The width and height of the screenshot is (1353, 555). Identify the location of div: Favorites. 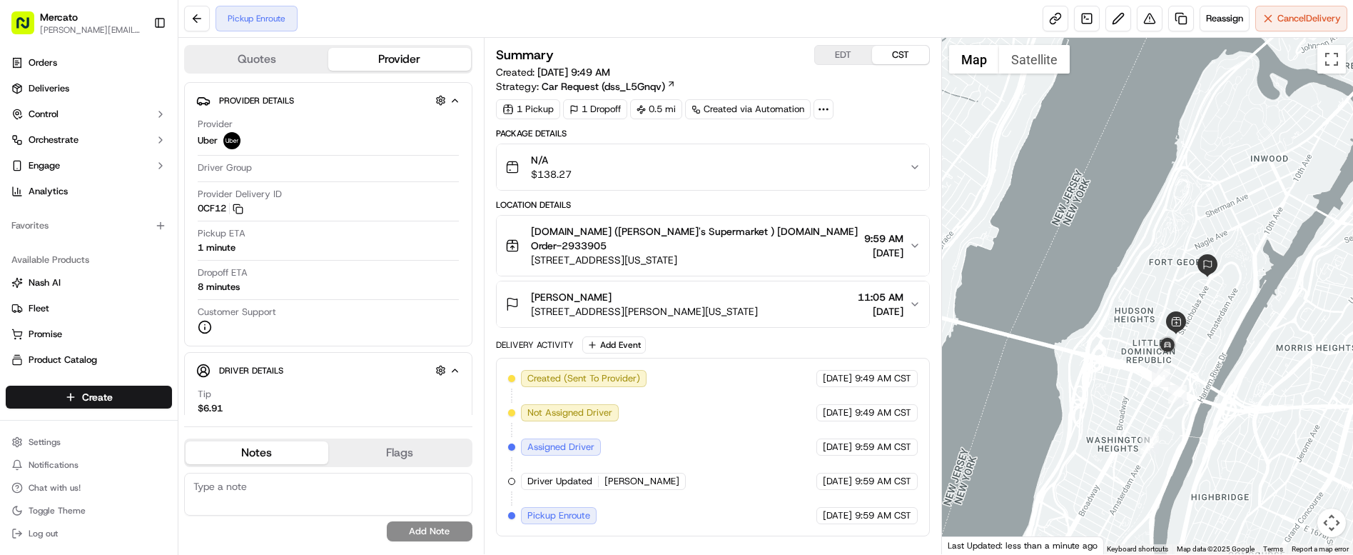
(89, 226).